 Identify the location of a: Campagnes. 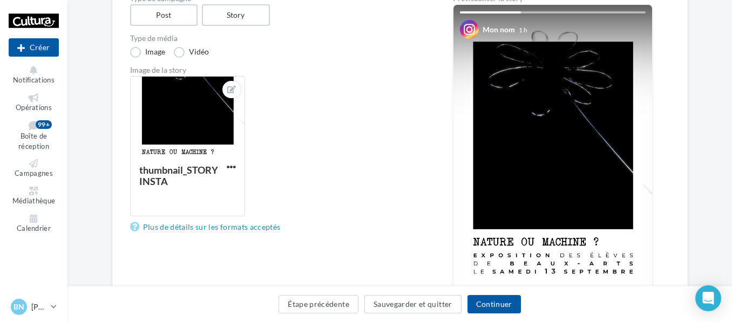
(33, 168).